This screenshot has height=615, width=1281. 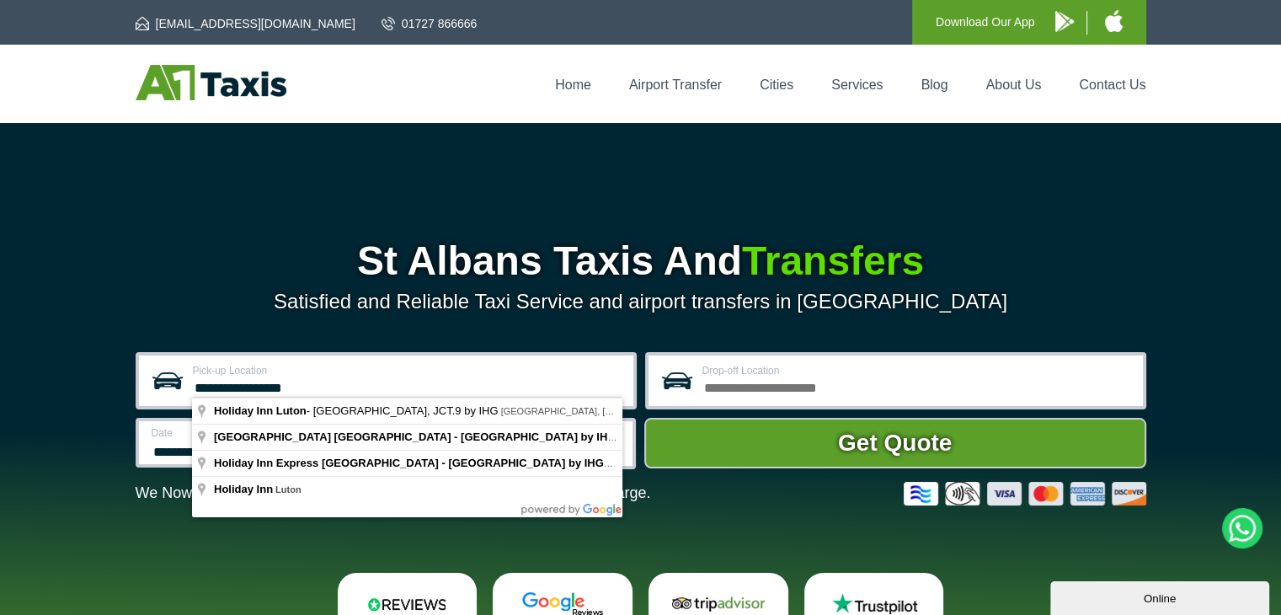 What do you see at coordinates (986, 22) in the screenshot?
I see `p: Download Our App` at bounding box center [986, 22].